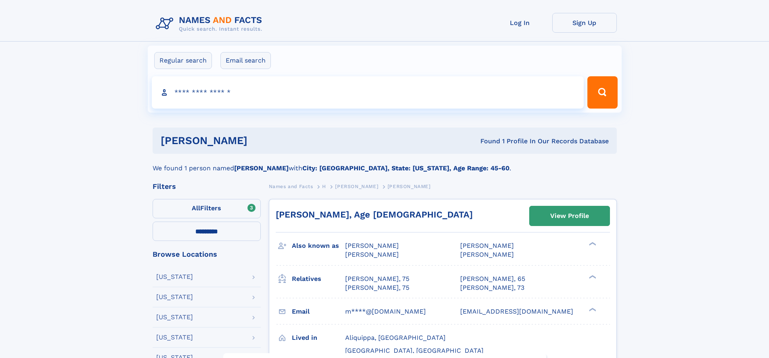  I want to click on a: Sign Up, so click(584, 23).